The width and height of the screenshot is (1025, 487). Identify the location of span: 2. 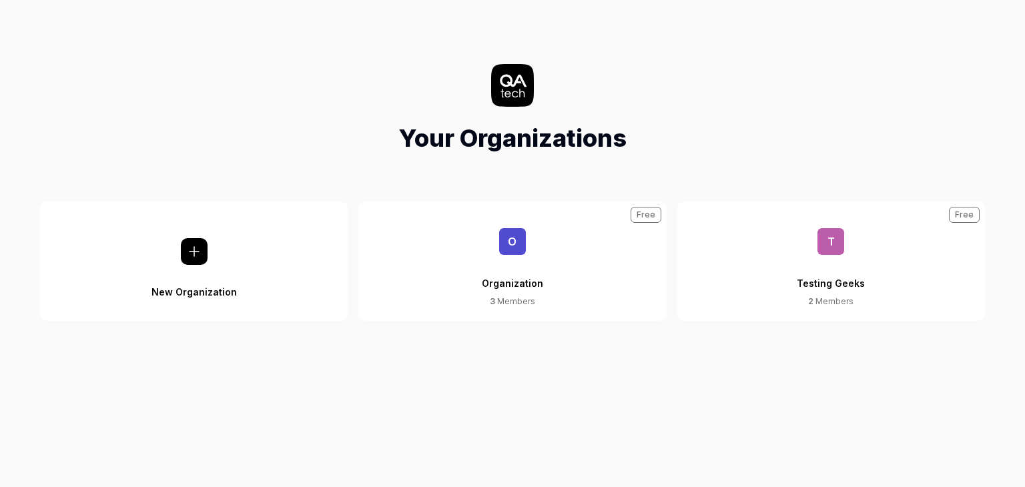
(810, 301).